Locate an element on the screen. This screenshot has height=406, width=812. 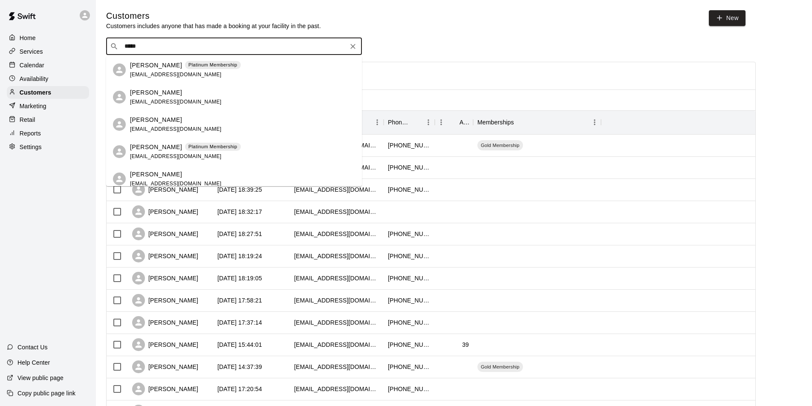
div: Settings is located at coordinates (48, 147).